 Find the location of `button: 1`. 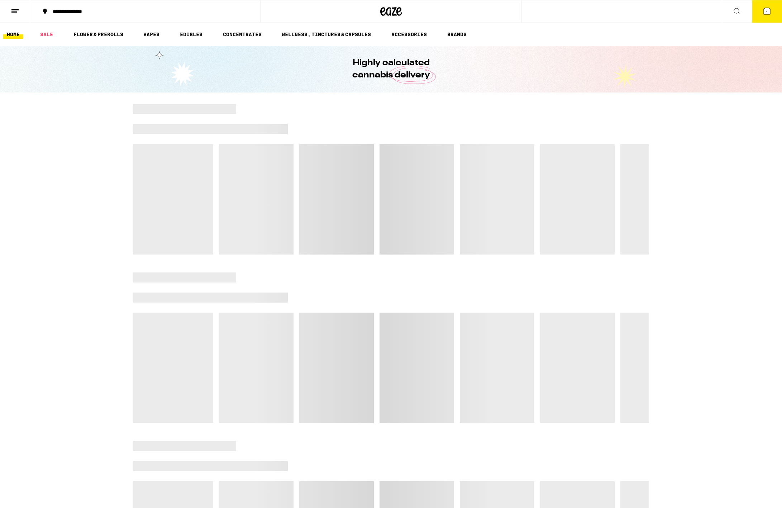

button: 1 is located at coordinates (767, 11).